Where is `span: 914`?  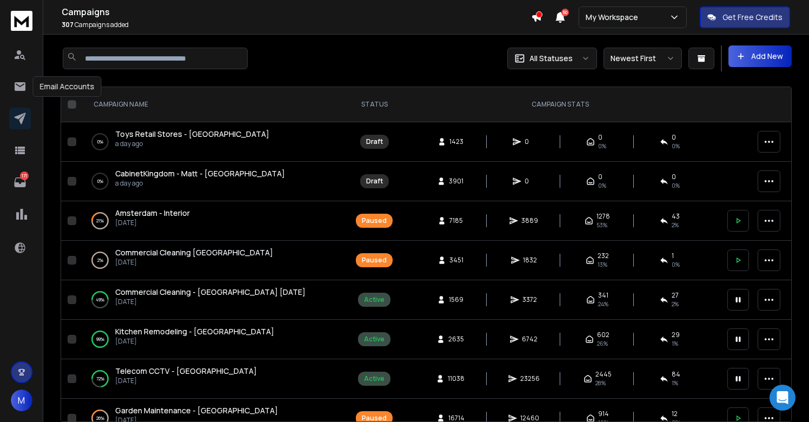 span: 914 is located at coordinates (604, 414).